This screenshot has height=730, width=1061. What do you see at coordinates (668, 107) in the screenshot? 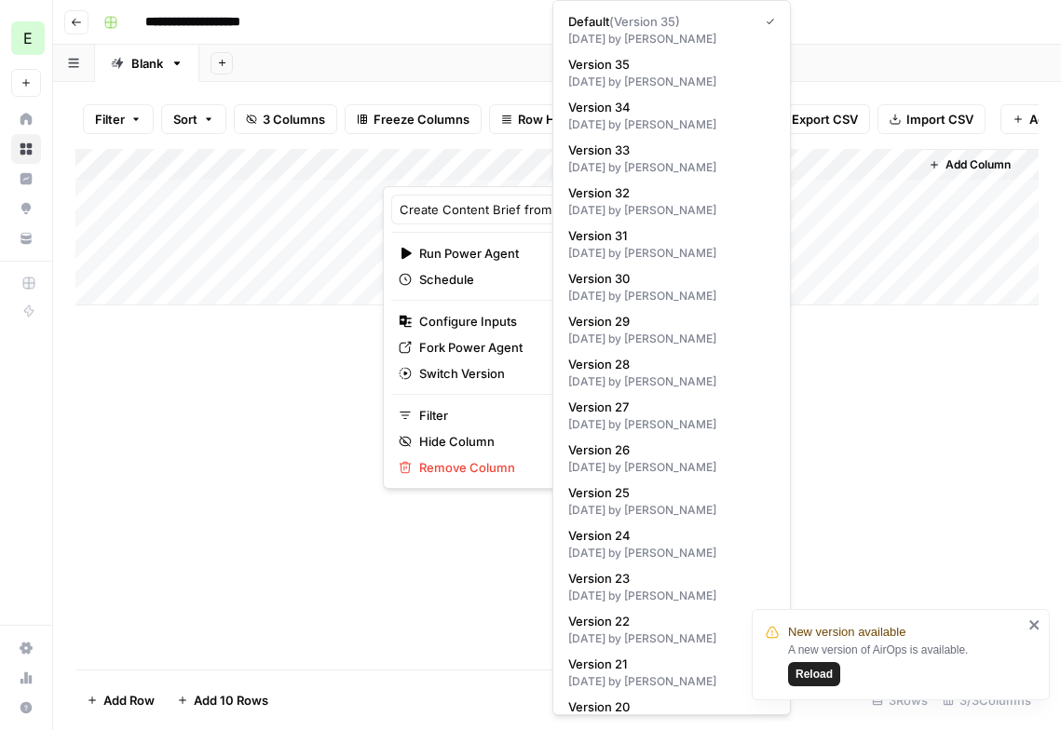
I see `span: Version 34` at bounding box center [668, 107].